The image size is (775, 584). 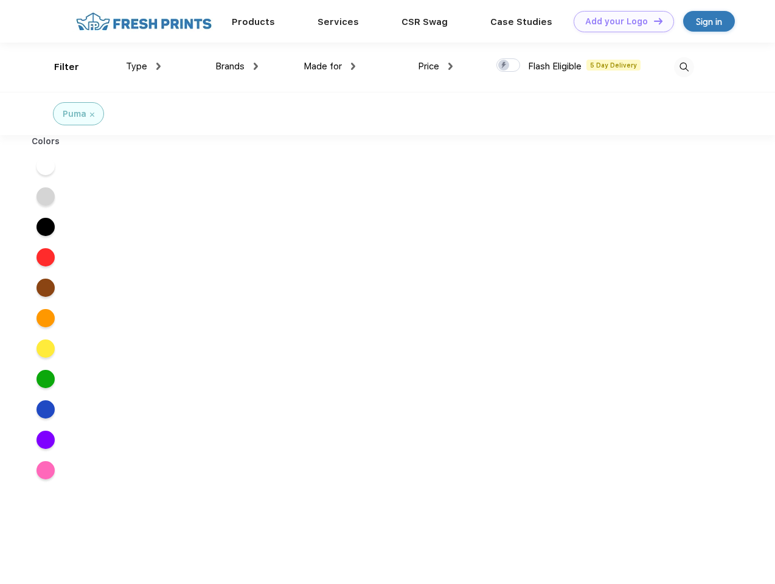 What do you see at coordinates (616, 21) in the screenshot?
I see `div: Add your Logo` at bounding box center [616, 21].